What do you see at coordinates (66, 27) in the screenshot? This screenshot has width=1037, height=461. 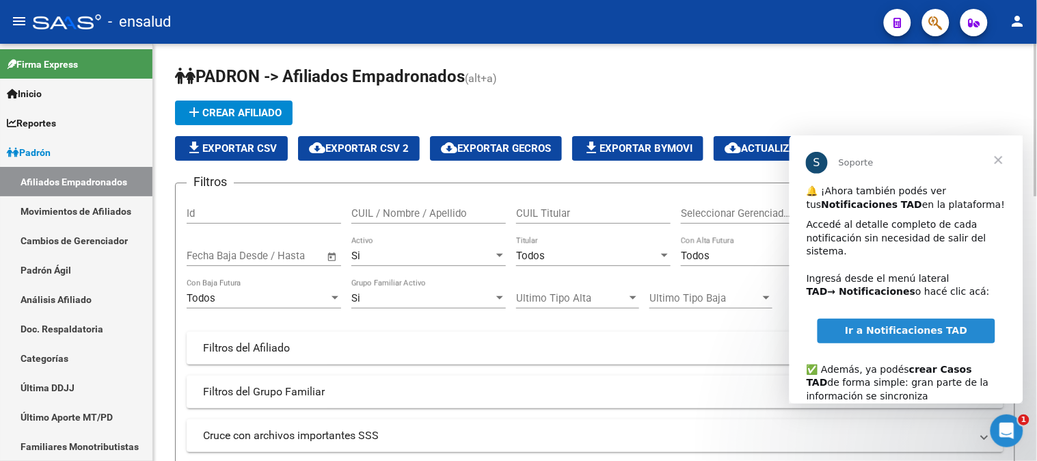 I see `span: Soporte` at bounding box center [66, 27].